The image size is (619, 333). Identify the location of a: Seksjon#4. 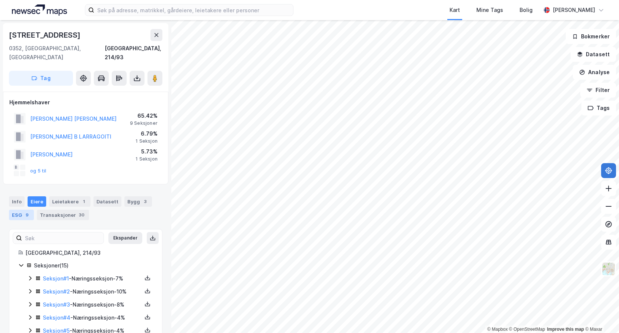
(57, 317).